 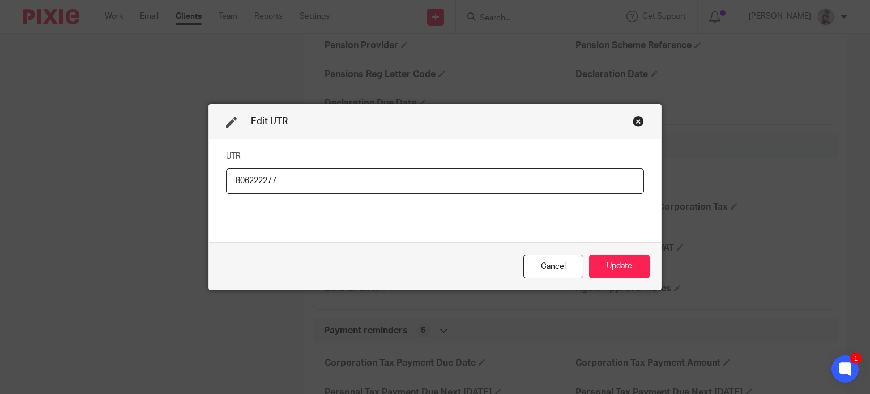 I want to click on span: Edit UTR, so click(x=269, y=121).